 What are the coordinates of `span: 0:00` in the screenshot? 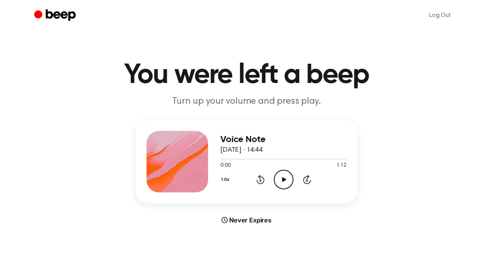 It's located at (225, 166).